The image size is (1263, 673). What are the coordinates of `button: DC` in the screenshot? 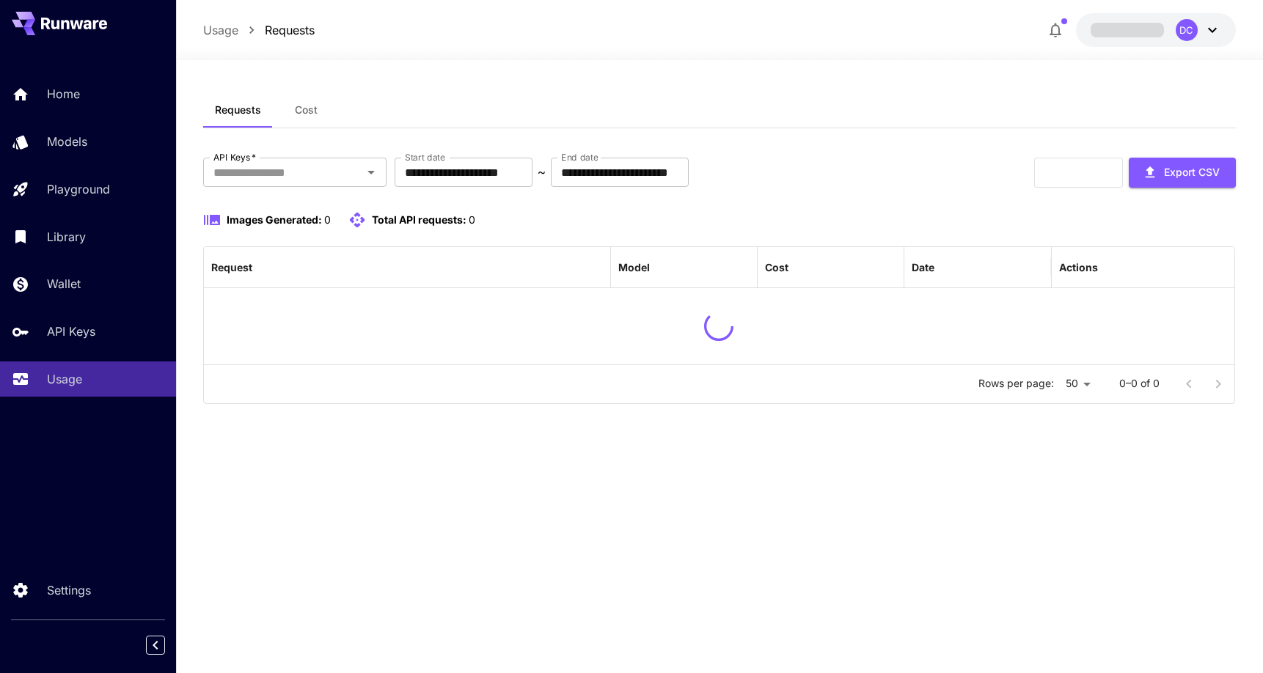 It's located at (1156, 30).